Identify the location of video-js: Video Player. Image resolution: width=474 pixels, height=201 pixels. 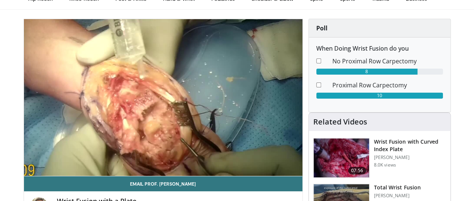
(163, 97).